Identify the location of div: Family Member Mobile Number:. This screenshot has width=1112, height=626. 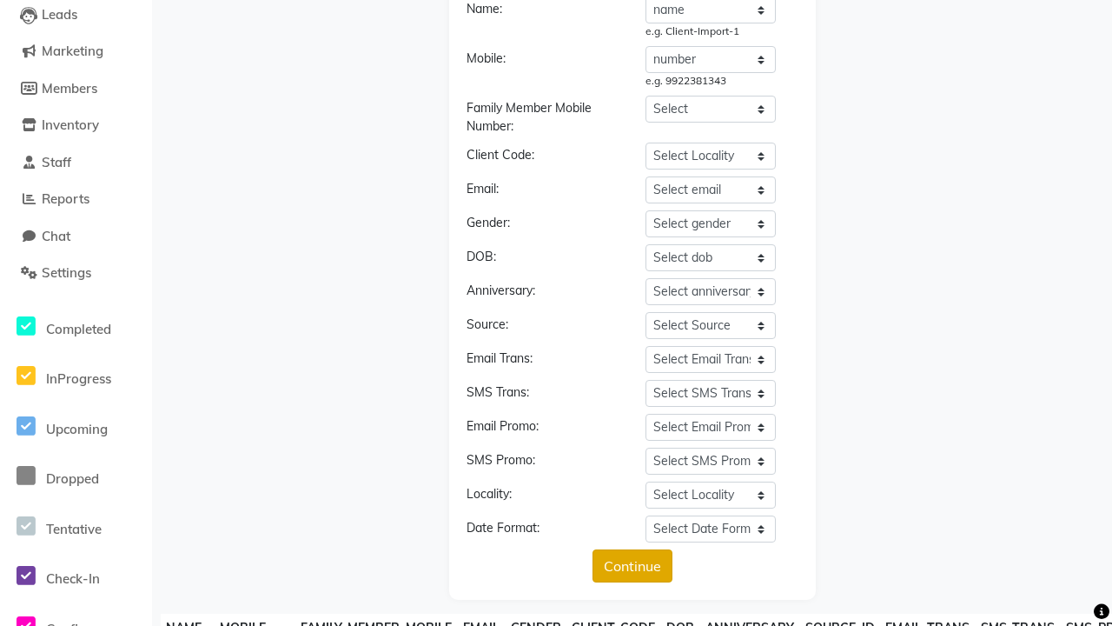
(543, 117).